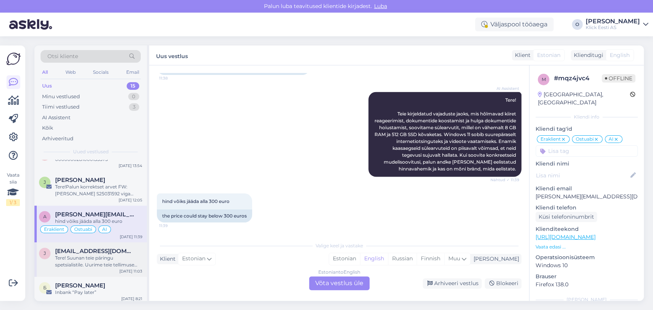  Describe the element at coordinates (587, 129) in the screenshot. I see `p: Kliendi tag'id` at that location.